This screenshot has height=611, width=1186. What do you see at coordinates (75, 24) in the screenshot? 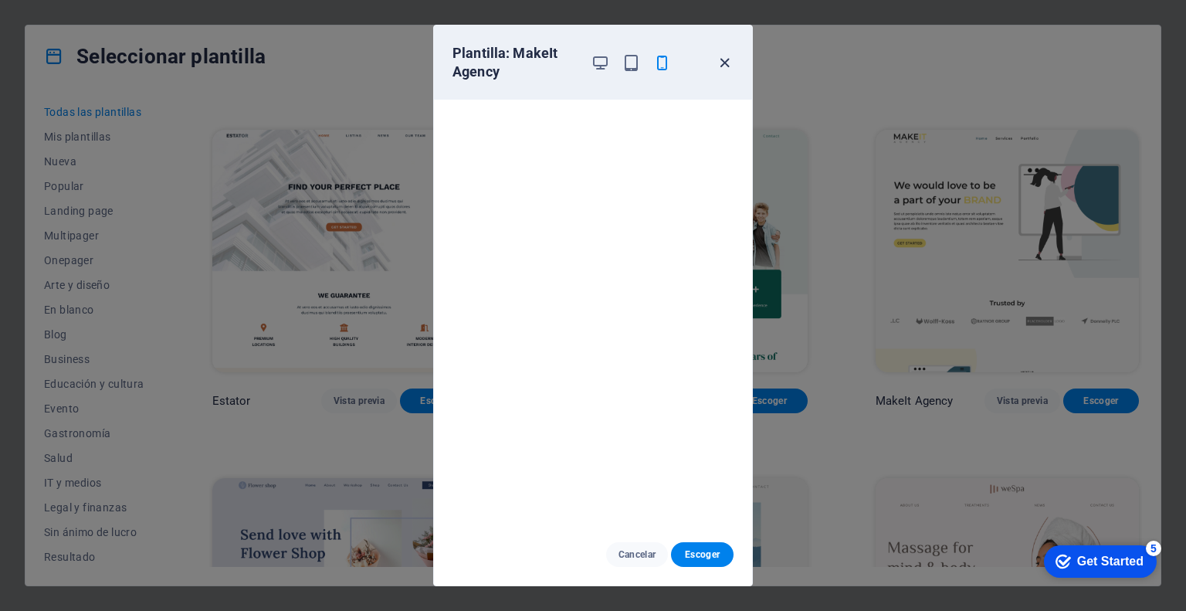
I see `div: Get Started` at bounding box center [75, 24].